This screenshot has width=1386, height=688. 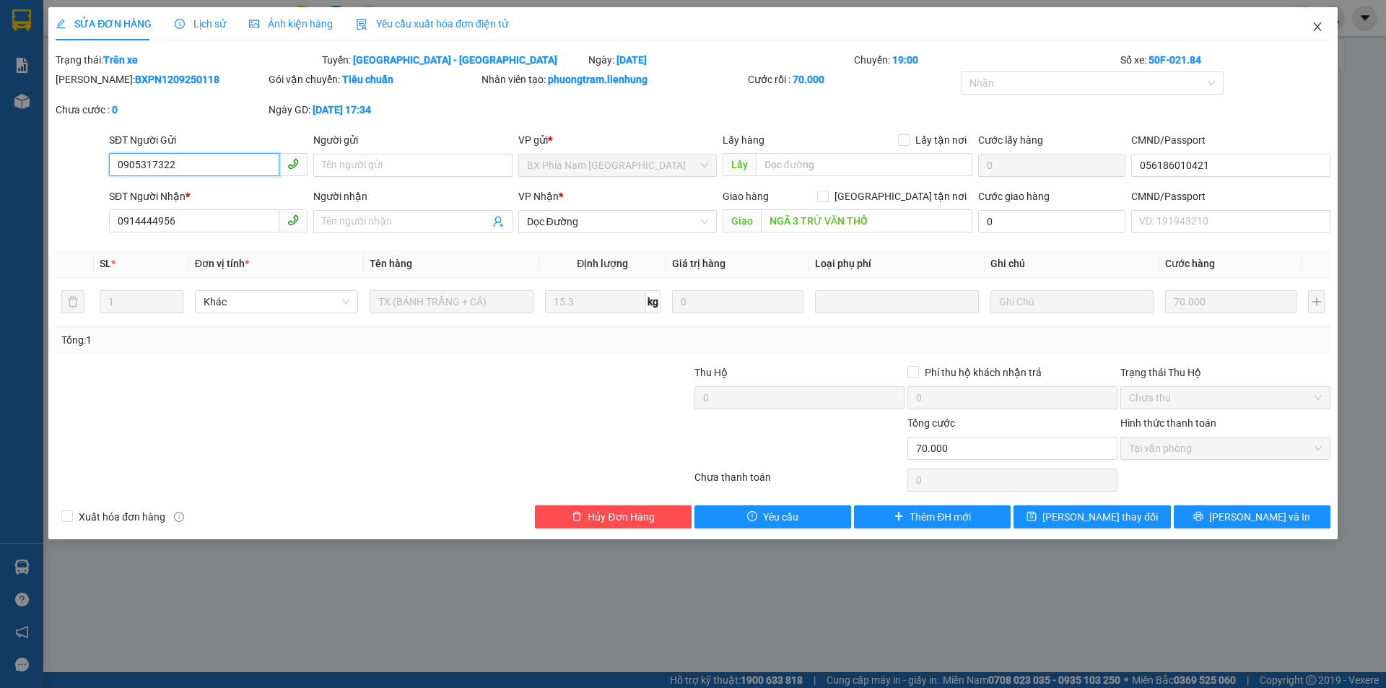 What do you see at coordinates (1032, 517) in the screenshot?
I see `span: save` at bounding box center [1032, 517].